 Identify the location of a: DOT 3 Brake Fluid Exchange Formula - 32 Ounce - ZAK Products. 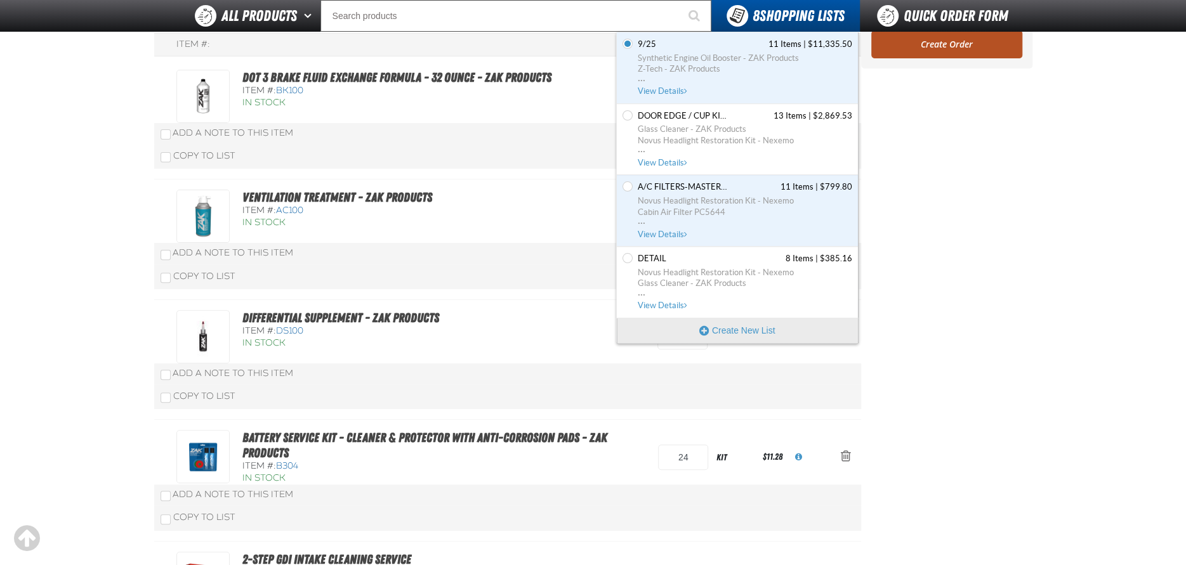
(397, 77).